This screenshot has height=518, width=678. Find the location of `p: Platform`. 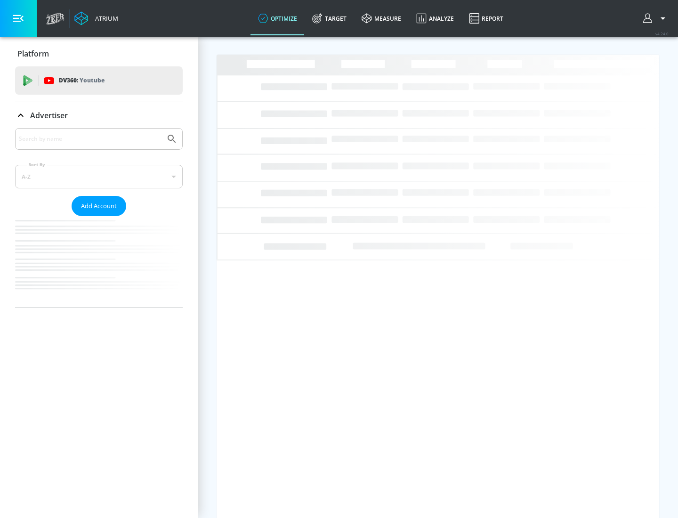

p: Platform is located at coordinates (33, 54).